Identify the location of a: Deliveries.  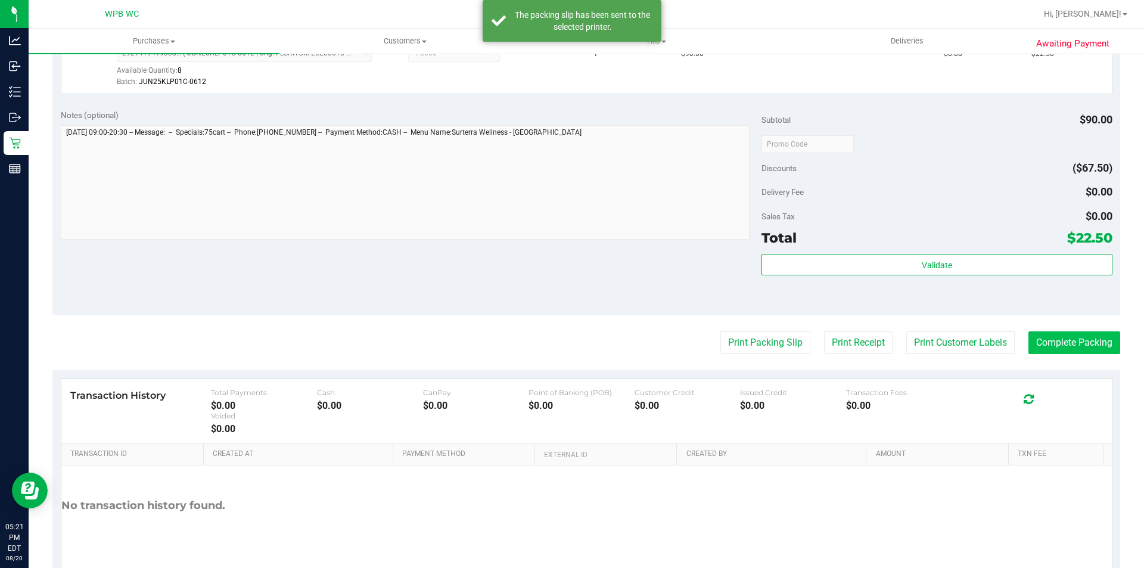
(907, 41).